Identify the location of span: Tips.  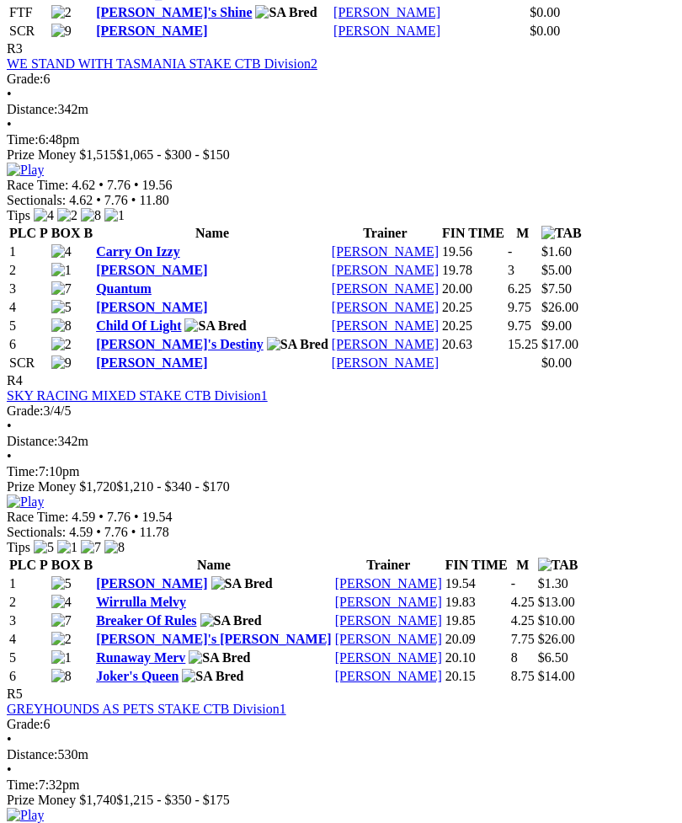
(19, 547).